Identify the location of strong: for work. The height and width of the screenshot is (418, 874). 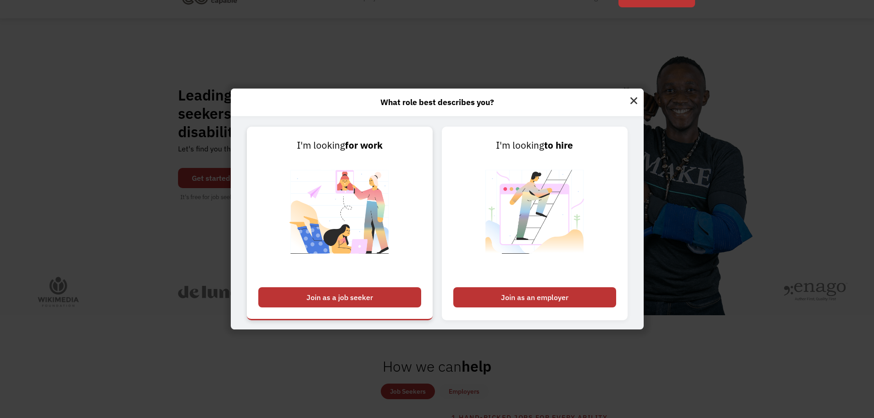
(364, 145).